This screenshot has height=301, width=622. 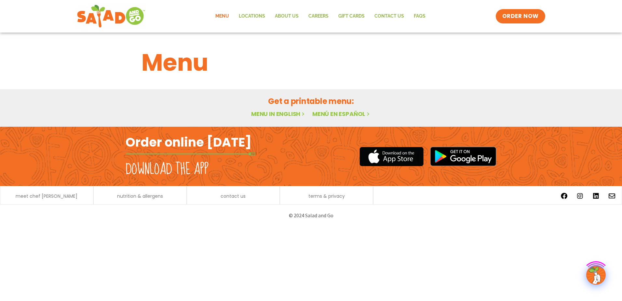 What do you see at coordinates (222, 16) in the screenshot?
I see `a: Menu` at bounding box center [222, 16].